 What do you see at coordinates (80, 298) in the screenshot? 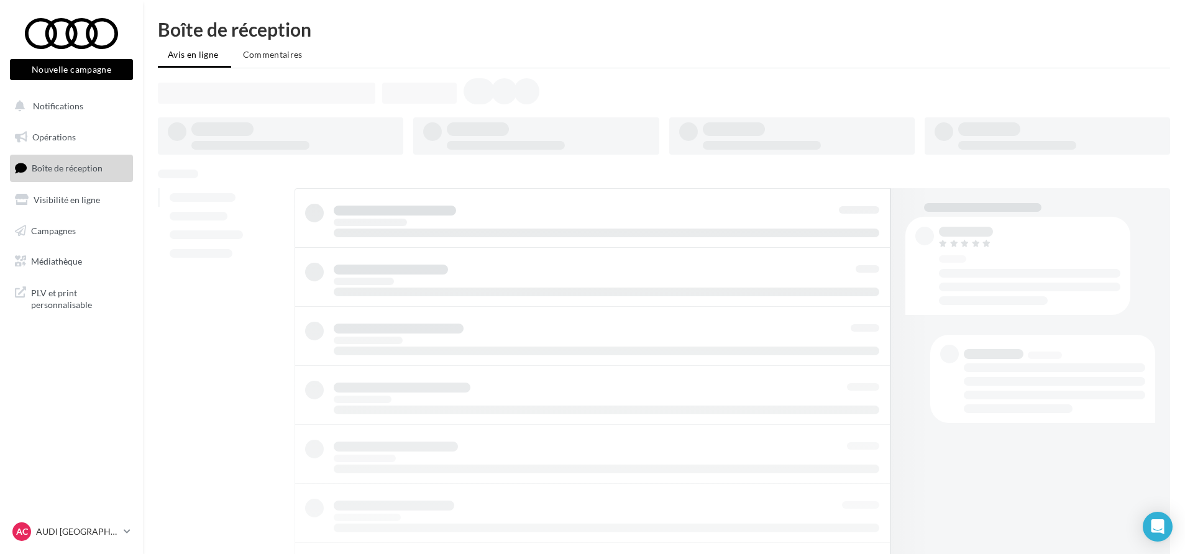
I see `span: PLV et print personnalisable` at bounding box center [80, 298].